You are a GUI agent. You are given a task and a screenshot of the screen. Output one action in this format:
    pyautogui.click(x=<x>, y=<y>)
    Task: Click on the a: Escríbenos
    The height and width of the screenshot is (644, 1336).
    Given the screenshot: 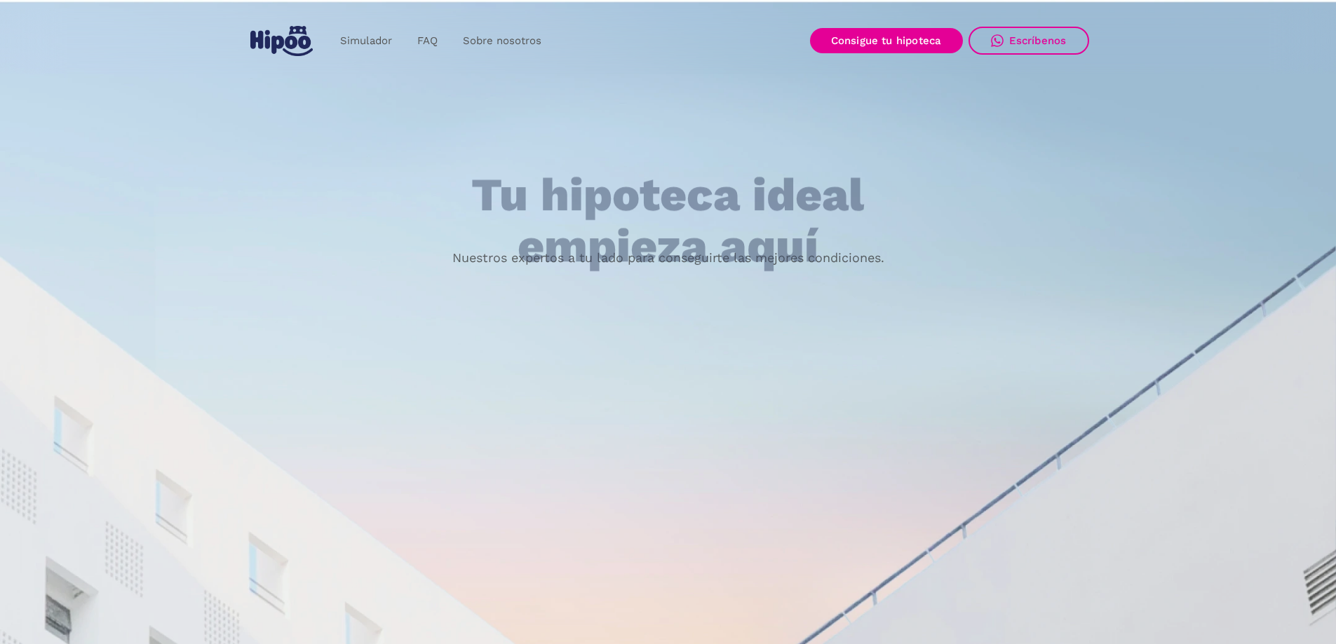 What is the action you would take?
    pyautogui.click(x=1028, y=41)
    